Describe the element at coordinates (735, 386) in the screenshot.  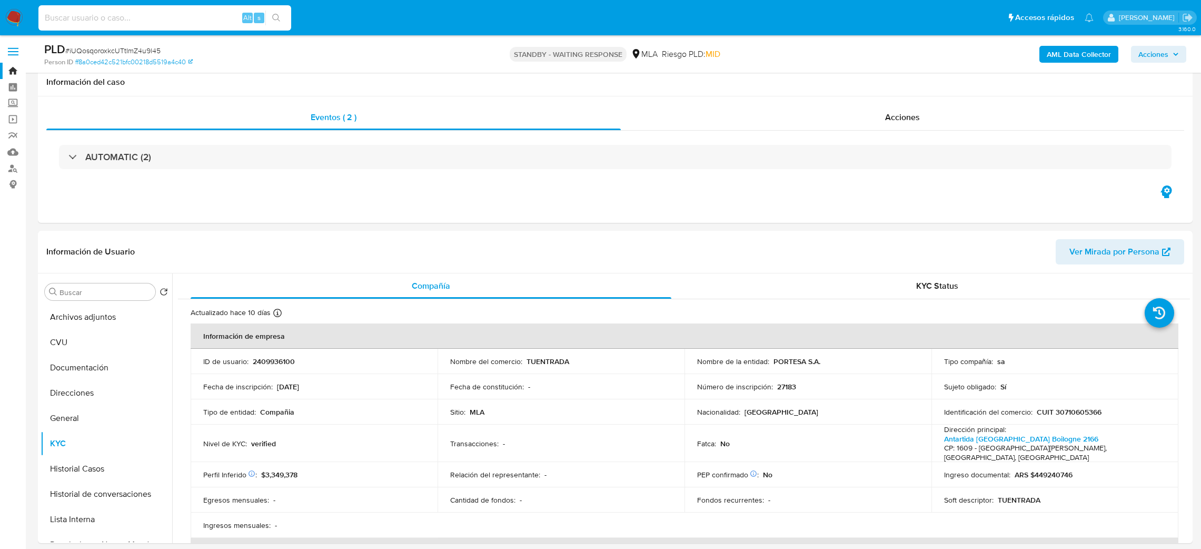
I see `p: Número de inscripción :` at that location.